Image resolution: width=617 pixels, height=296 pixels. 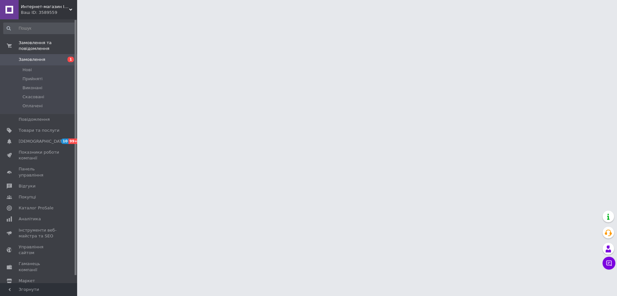 I want to click on span: Товари та послуги, so click(x=39, y=130).